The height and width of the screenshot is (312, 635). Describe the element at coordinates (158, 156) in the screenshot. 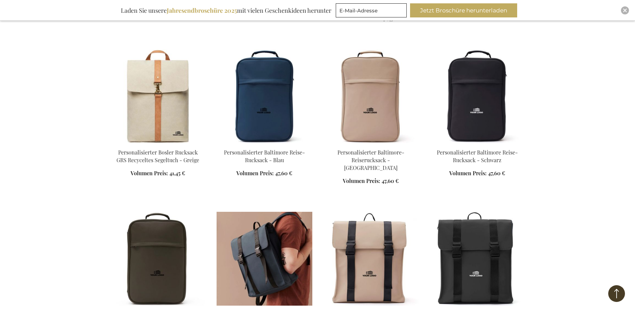

I see `a: Personalisierter Bosler Rucksack GRS Recyceltes Segeltuch - Greige` at that location.